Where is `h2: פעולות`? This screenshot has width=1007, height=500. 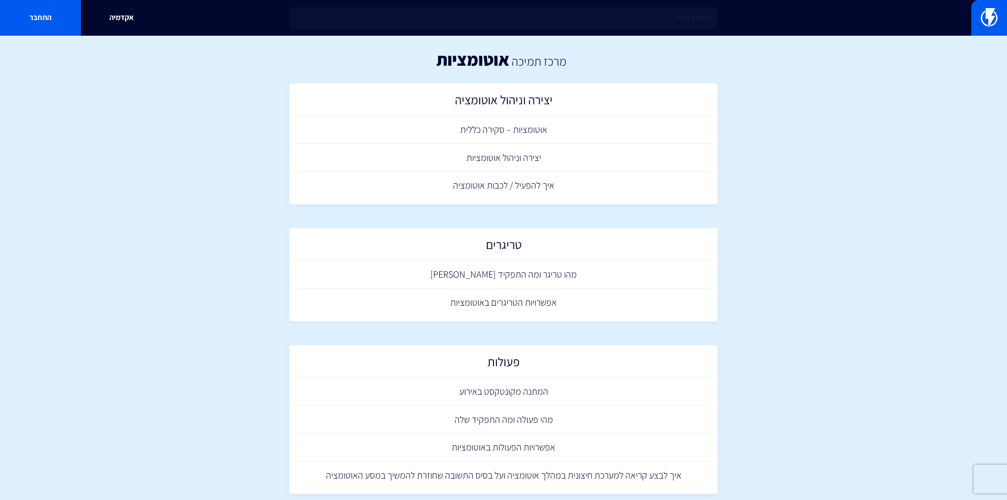 h2: פעולות is located at coordinates (503, 363).